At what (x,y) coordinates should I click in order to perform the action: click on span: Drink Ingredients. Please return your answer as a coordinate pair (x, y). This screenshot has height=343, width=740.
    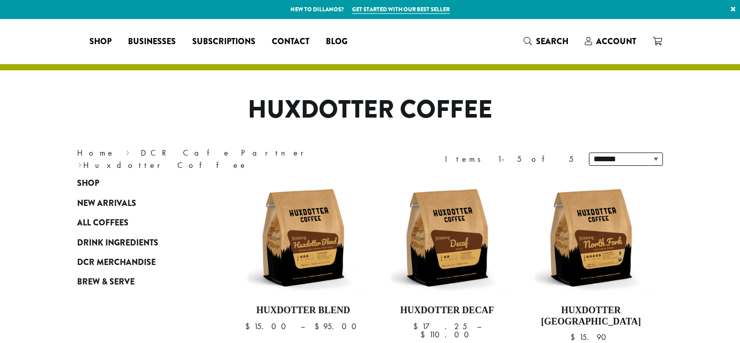
    Looking at the image, I should click on (118, 243).